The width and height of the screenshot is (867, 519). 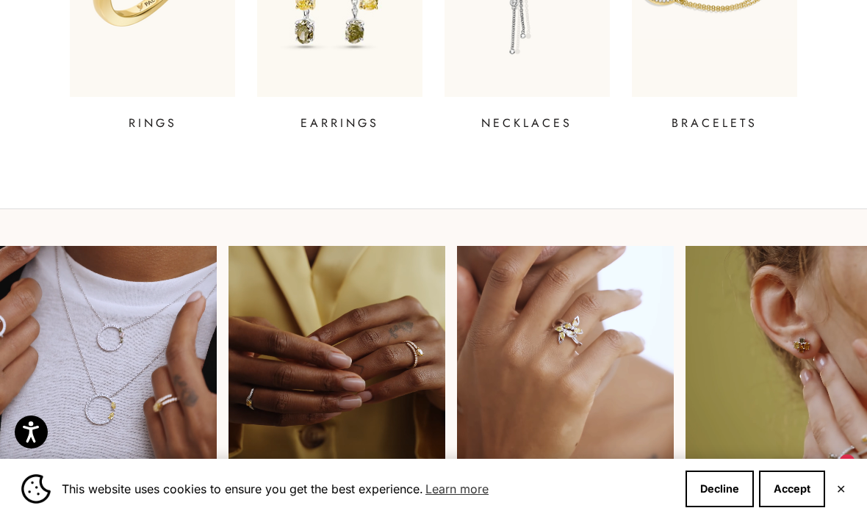 What do you see at coordinates (36, 489) in the screenshot?
I see `img: Cookie banner` at bounding box center [36, 489].